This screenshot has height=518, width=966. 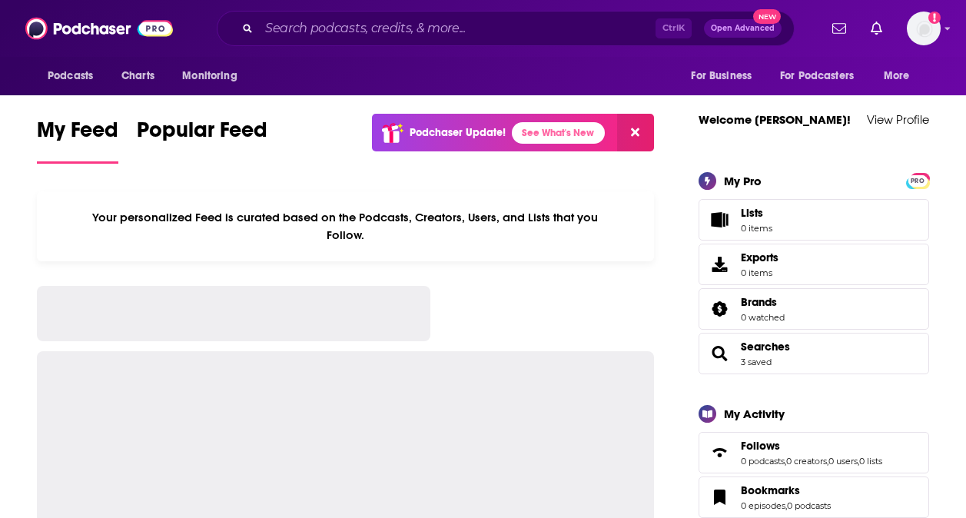 What do you see at coordinates (743, 28) in the screenshot?
I see `span: Open Advanced` at bounding box center [743, 28].